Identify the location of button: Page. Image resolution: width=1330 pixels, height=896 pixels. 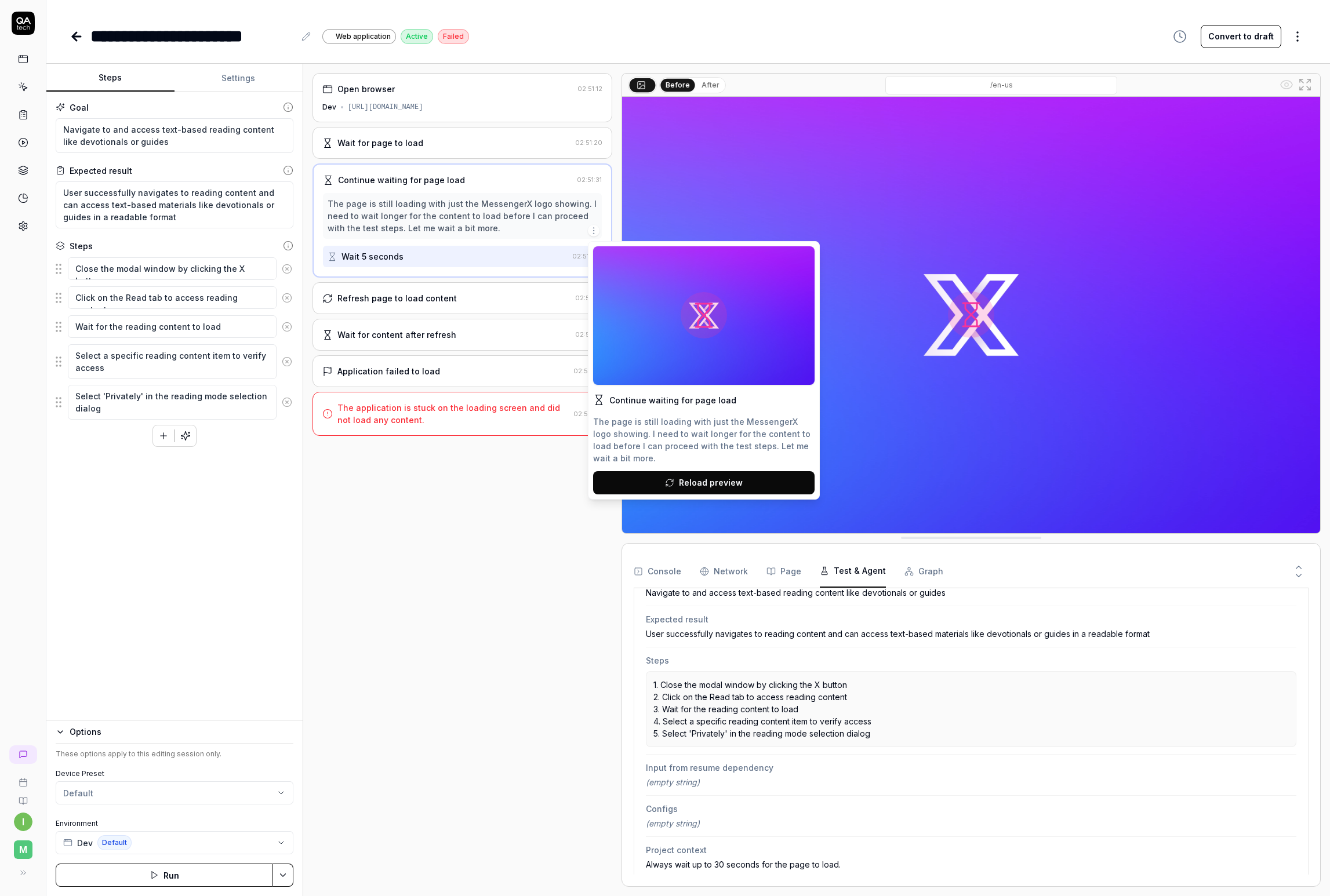
(783, 572).